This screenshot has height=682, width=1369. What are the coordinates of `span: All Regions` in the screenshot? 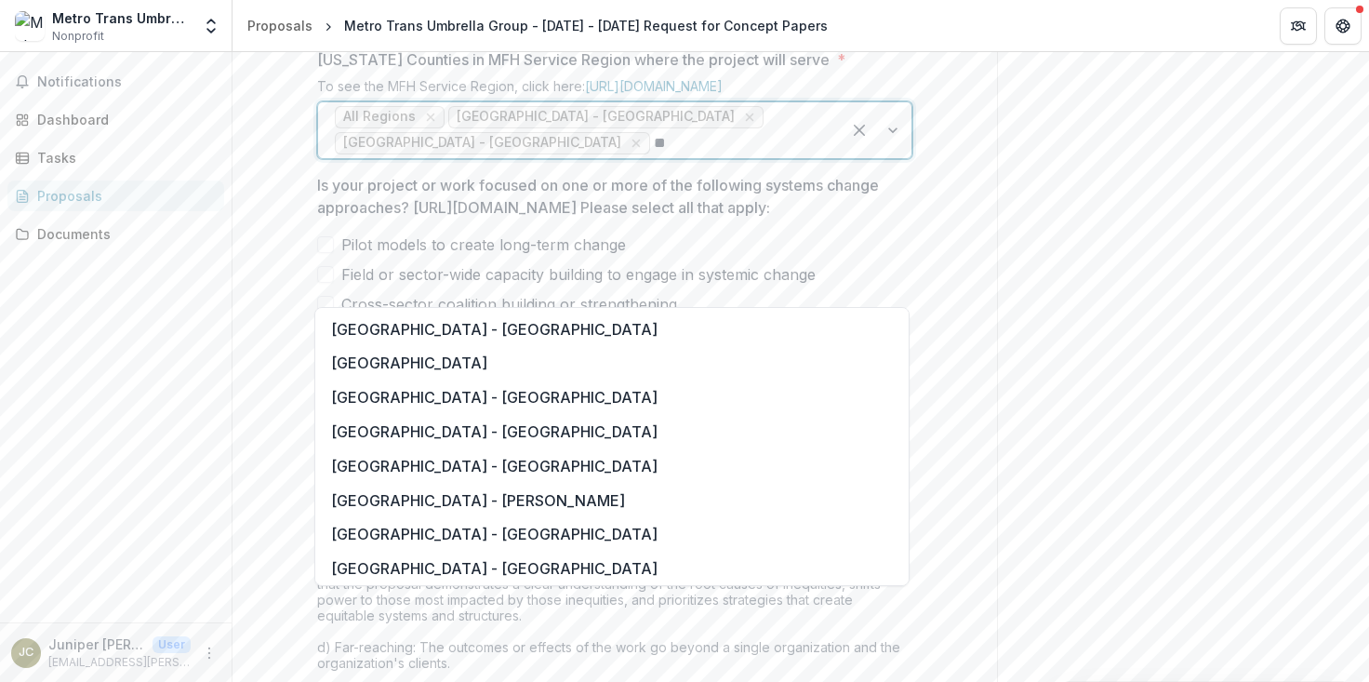 It's located at (379, 116).